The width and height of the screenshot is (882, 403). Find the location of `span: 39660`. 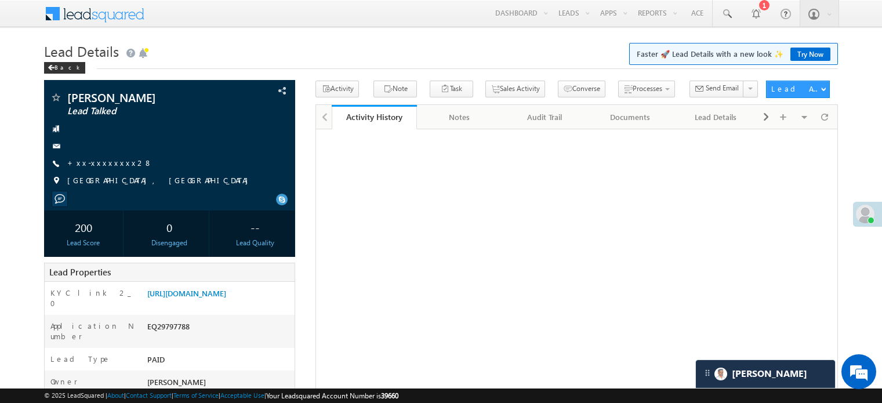

span: 39660 is located at coordinates (390, 396).